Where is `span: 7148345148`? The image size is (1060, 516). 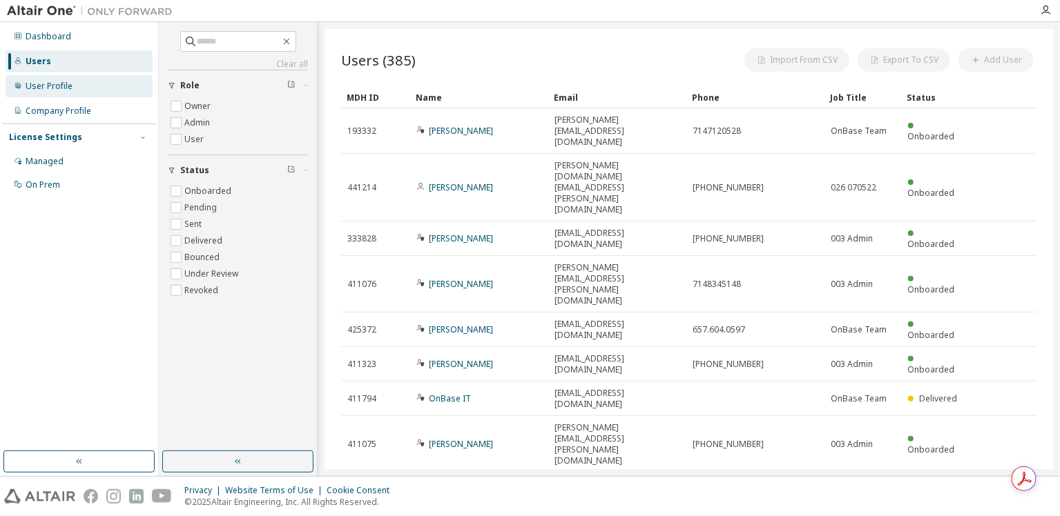
span: 7148345148 is located at coordinates (717, 284).